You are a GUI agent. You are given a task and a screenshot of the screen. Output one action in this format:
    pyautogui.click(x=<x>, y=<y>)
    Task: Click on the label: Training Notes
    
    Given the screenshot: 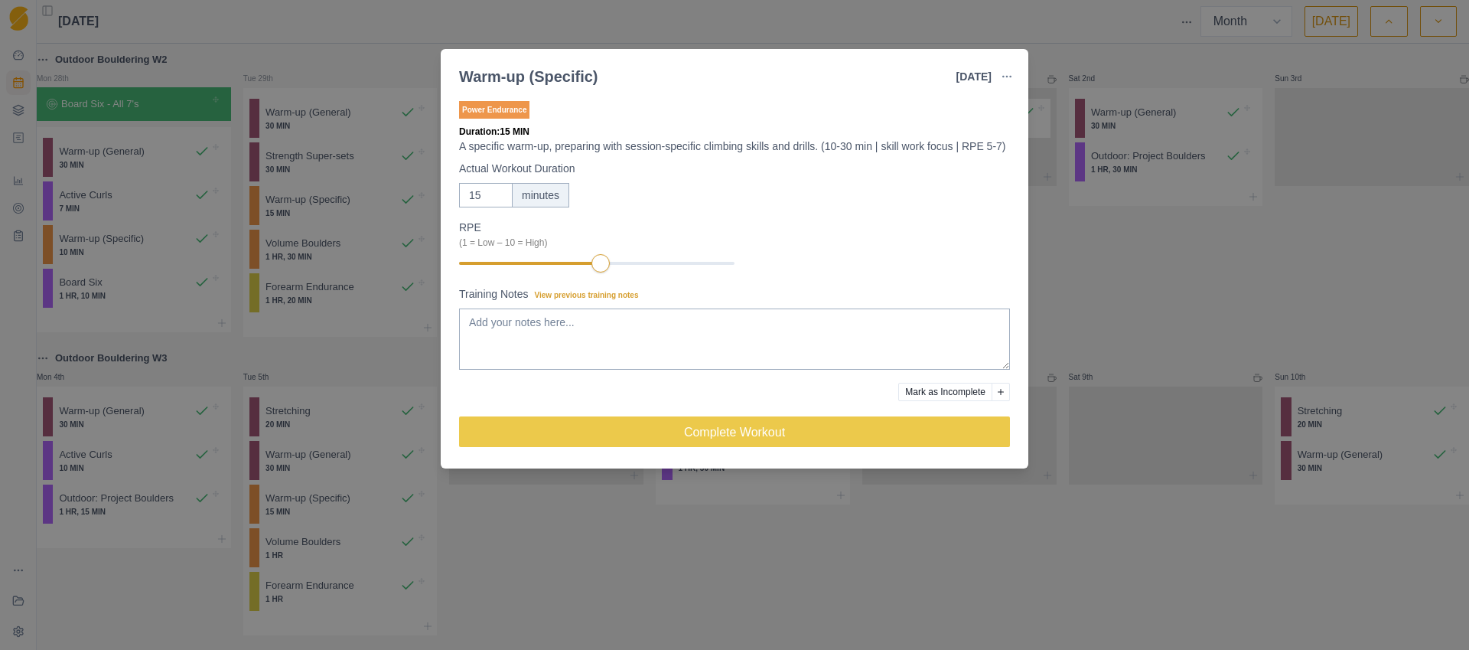 What is the action you would take?
    pyautogui.click(x=730, y=294)
    